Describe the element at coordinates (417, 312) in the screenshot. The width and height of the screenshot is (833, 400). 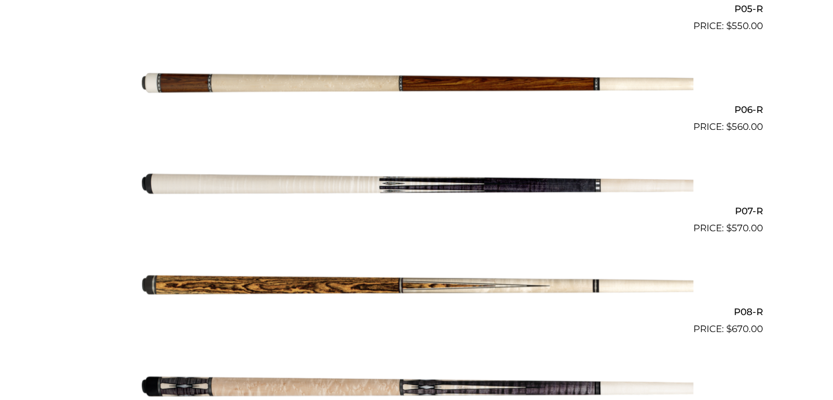
I see `h2: P08-R` at that location.